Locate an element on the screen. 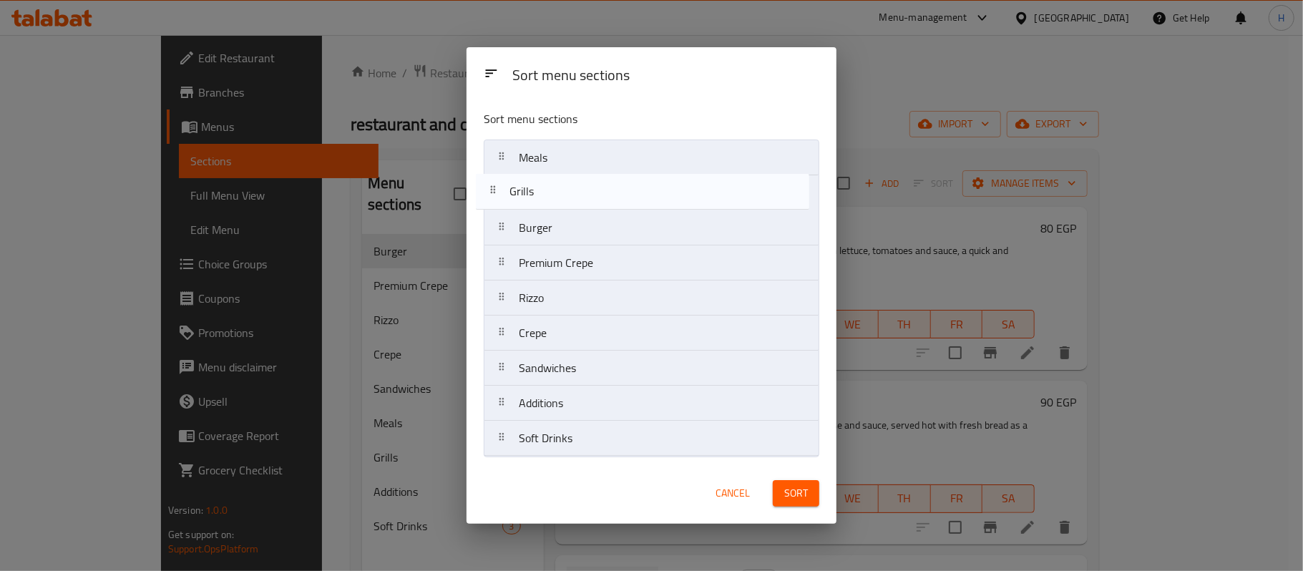 The width and height of the screenshot is (1303, 571). p: Sort menu sections is located at coordinates (617, 119).